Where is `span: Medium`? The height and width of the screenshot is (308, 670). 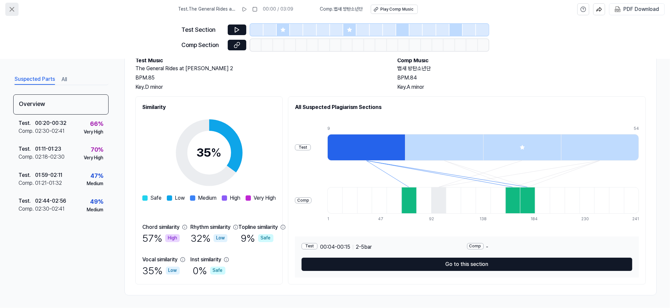 span: Medium is located at coordinates (207, 198).